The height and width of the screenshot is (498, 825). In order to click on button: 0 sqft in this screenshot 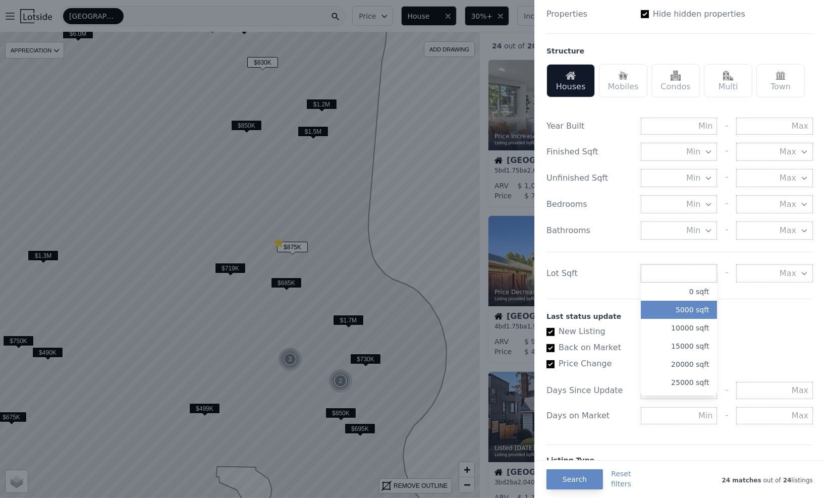, I will do `click(679, 291)`.